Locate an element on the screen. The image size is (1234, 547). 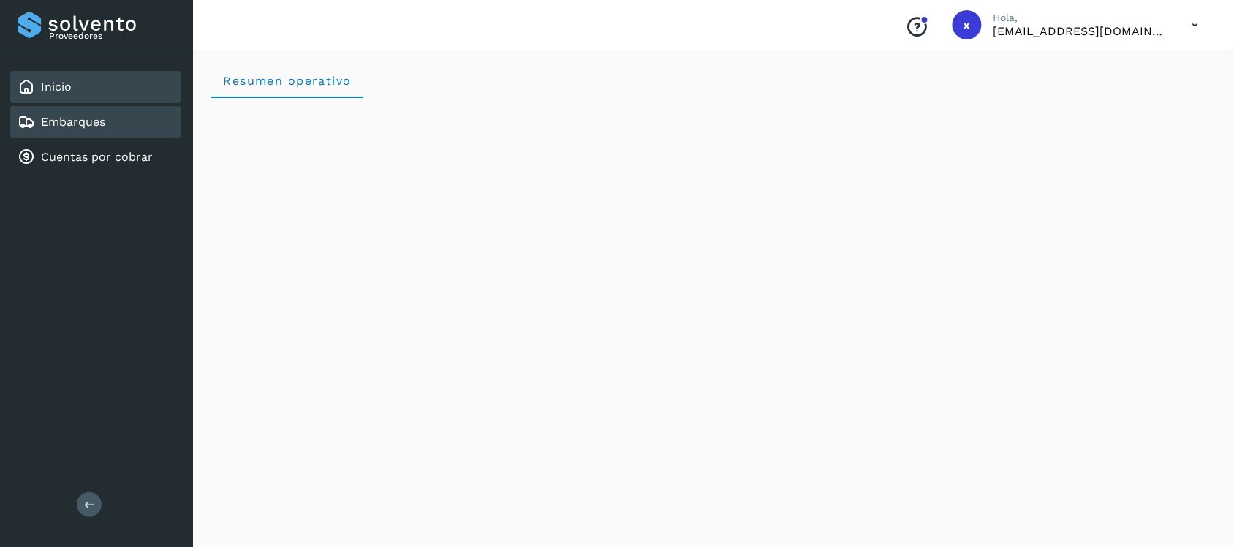
div: Cuentas por cobrar is located at coordinates (96, 157).